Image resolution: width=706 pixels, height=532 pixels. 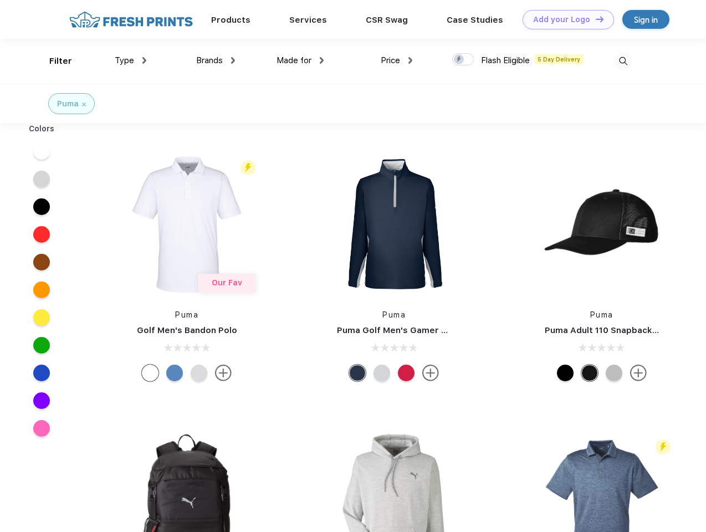 I want to click on a: CSR Swag, so click(x=387, y=20).